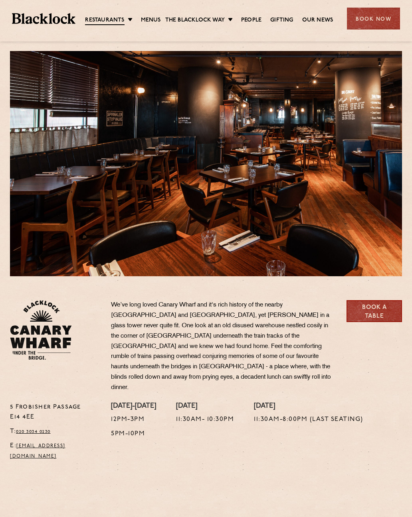 This screenshot has height=517, width=412. Describe the element at coordinates (195, 20) in the screenshot. I see `a: The Blacklock Way` at that location.